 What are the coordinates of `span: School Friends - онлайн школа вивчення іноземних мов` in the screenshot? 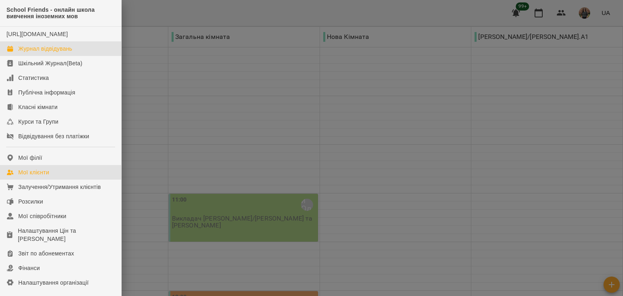 It's located at (60, 13).